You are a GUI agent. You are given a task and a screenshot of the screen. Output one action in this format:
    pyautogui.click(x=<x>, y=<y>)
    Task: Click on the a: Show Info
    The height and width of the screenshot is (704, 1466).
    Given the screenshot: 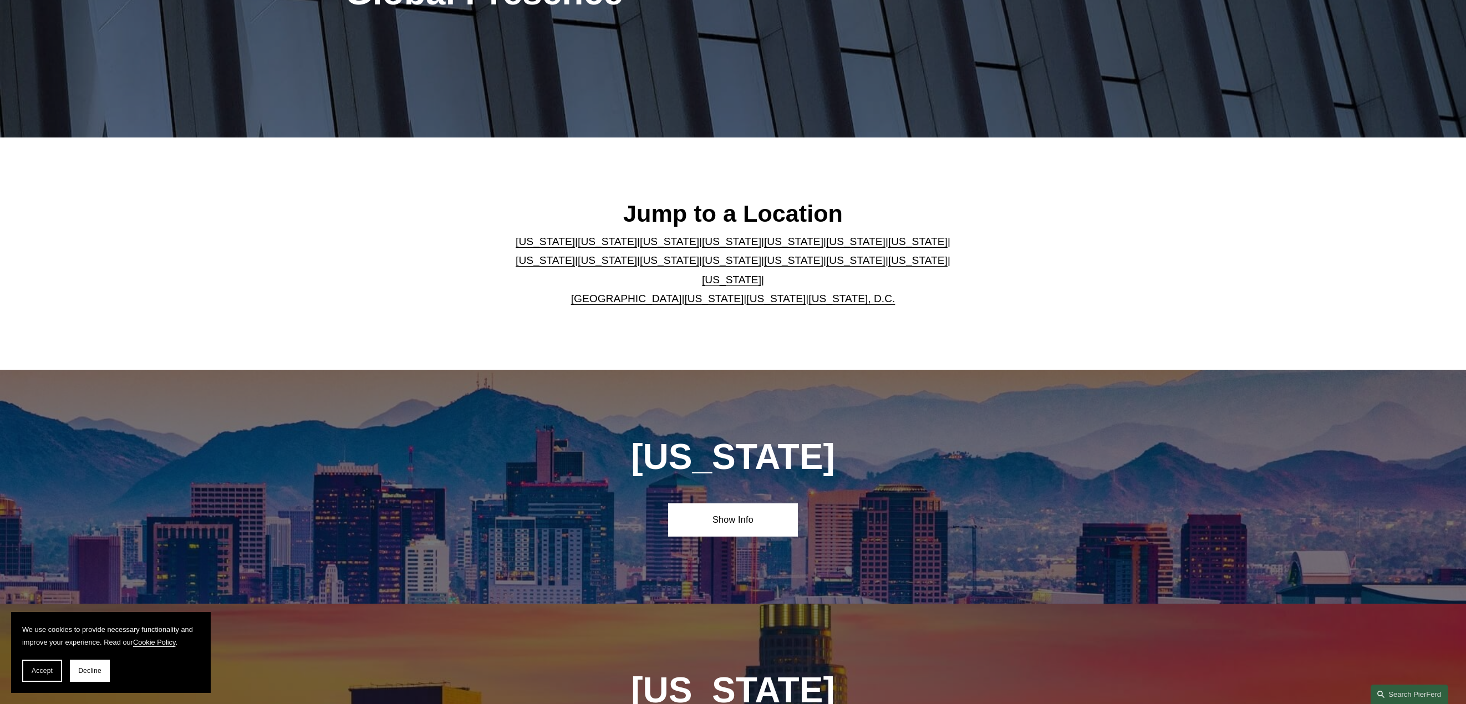 What is the action you would take?
    pyautogui.click(x=732, y=520)
    